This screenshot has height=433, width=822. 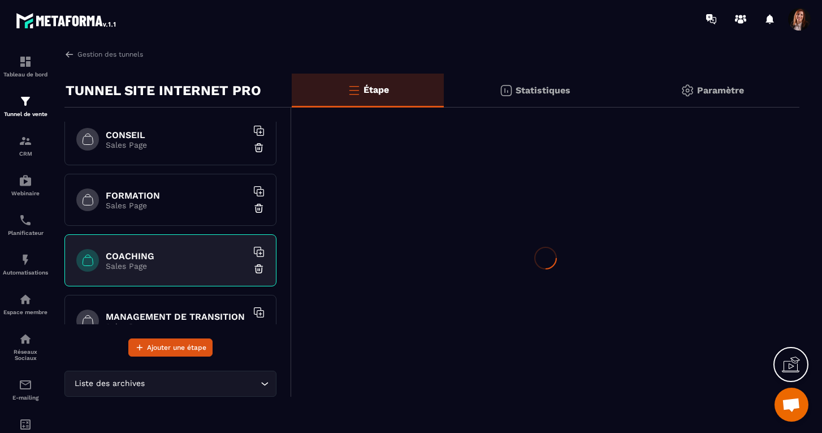 What do you see at coordinates (25, 145) in the screenshot?
I see `a: formationformationCRM` at bounding box center [25, 145].